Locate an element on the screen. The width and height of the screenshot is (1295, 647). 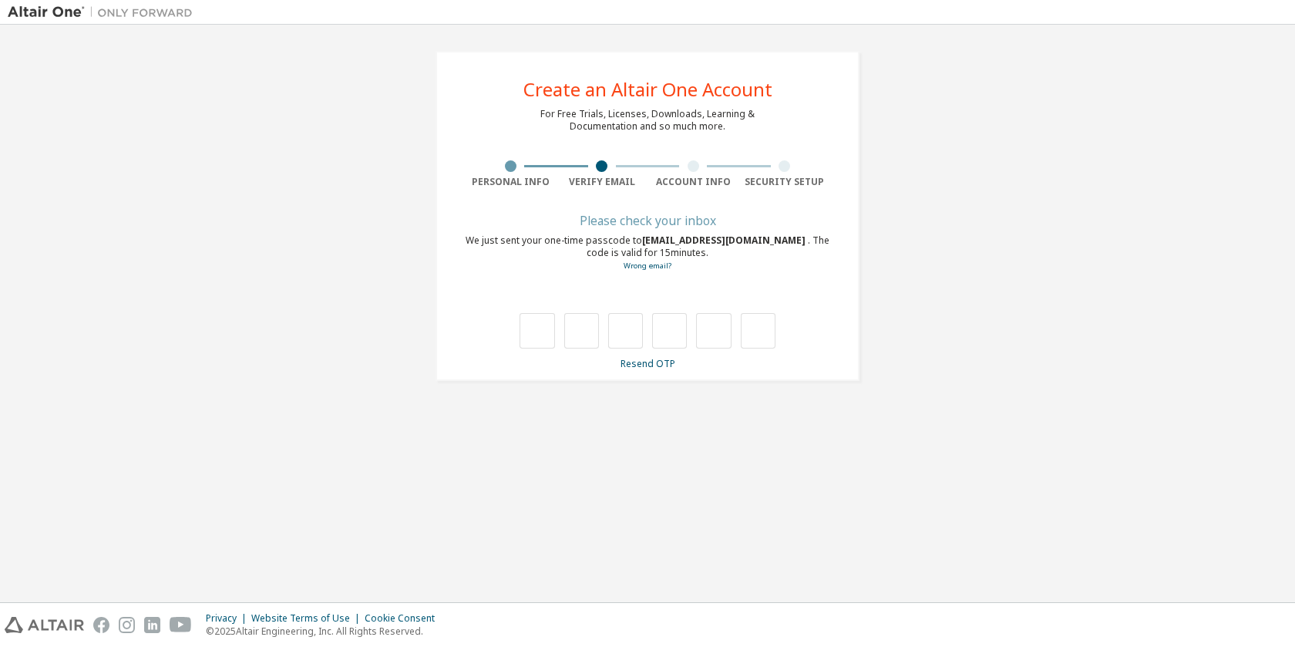
div: Personal Info is located at coordinates (510, 182).